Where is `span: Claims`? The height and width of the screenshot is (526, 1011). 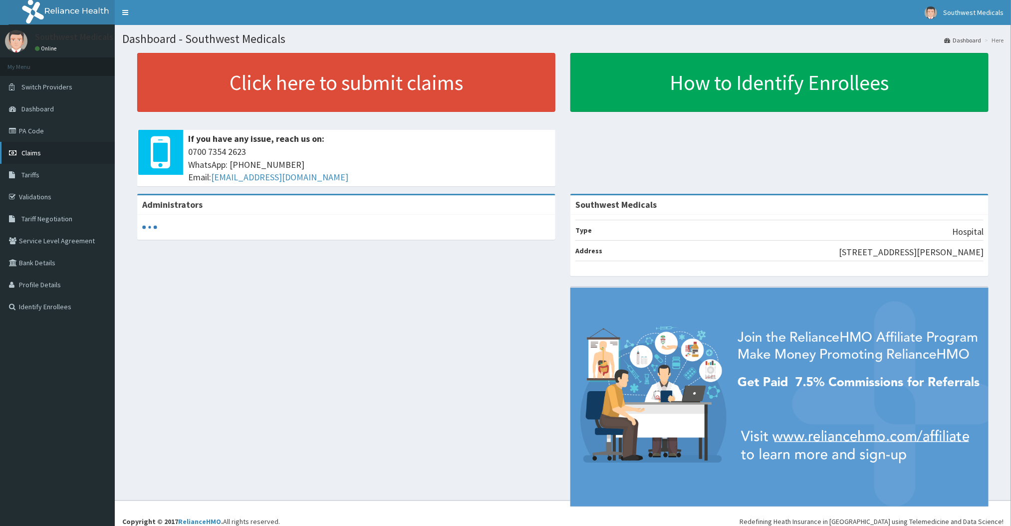 span: Claims is located at coordinates (31, 153).